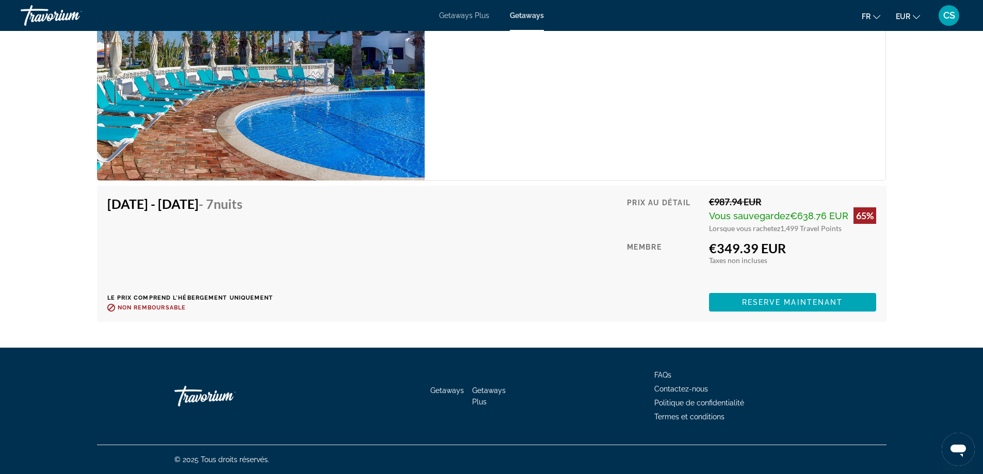 Image resolution: width=983 pixels, height=474 pixels. Describe the element at coordinates (744, 228) in the screenshot. I see `span: Lorsque vous rachetez` at that location.